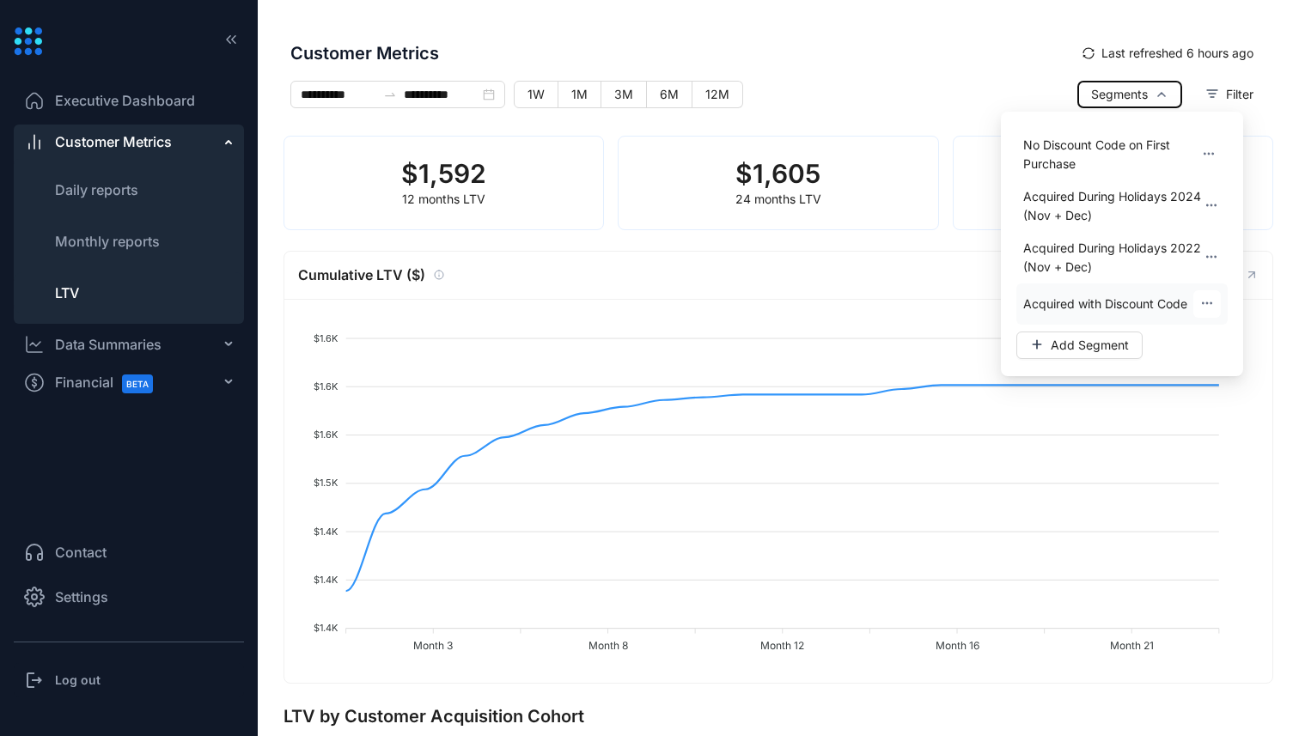  I want to click on span: 1W, so click(536, 94).